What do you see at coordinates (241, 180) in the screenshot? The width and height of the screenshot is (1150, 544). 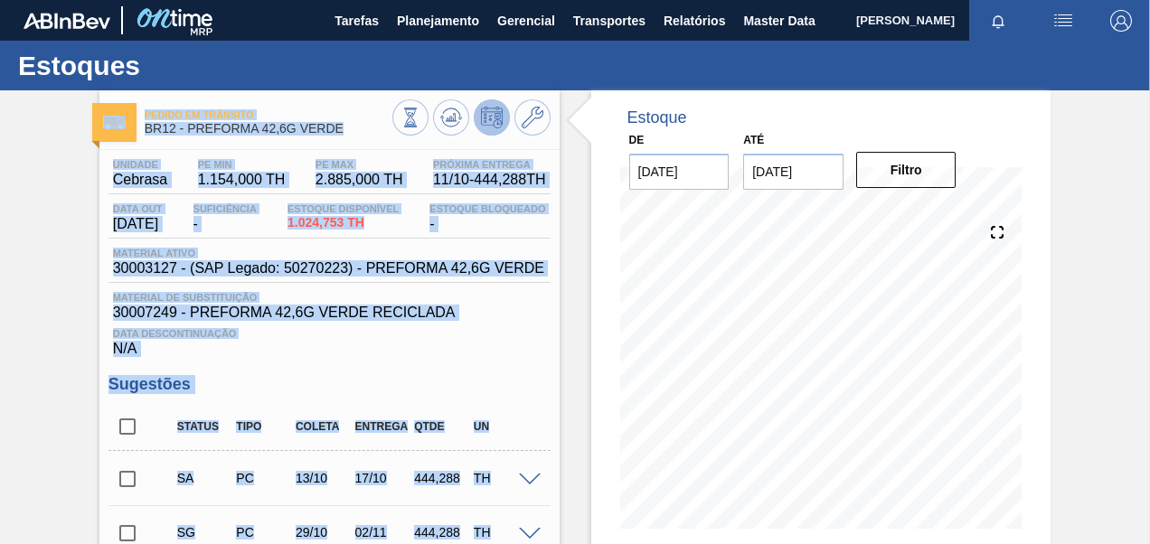 I see `span: 1.154,000 TH` at bounding box center [241, 180].